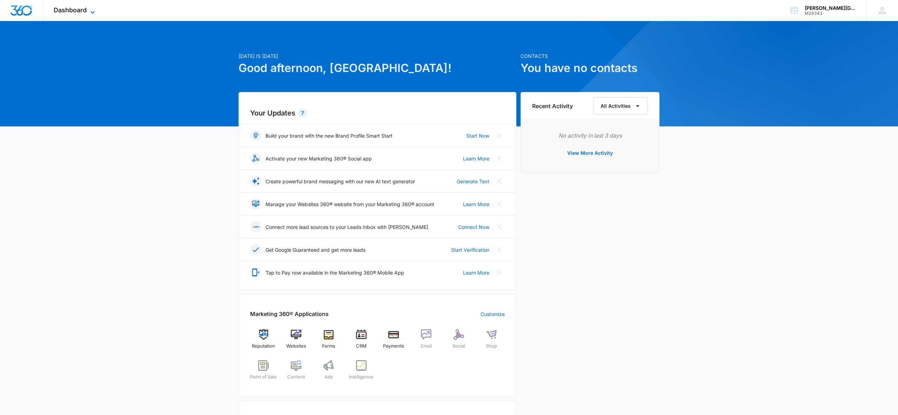 The image size is (898, 415). What do you see at coordinates (491, 346) in the screenshot?
I see `span: Shop` at bounding box center [491, 346].